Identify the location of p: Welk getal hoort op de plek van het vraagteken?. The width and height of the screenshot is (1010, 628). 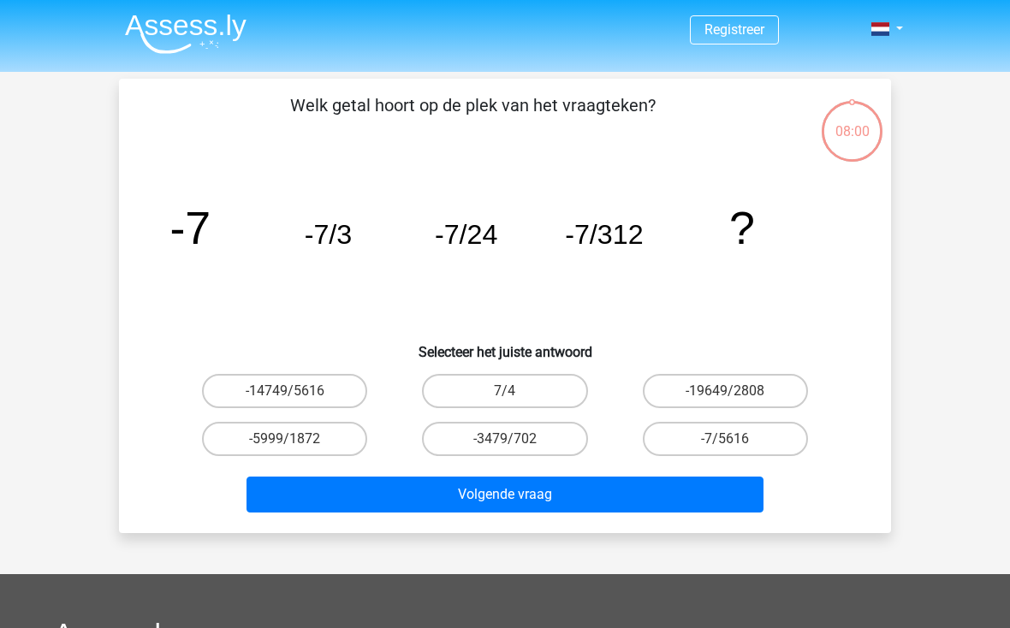
(473, 118).